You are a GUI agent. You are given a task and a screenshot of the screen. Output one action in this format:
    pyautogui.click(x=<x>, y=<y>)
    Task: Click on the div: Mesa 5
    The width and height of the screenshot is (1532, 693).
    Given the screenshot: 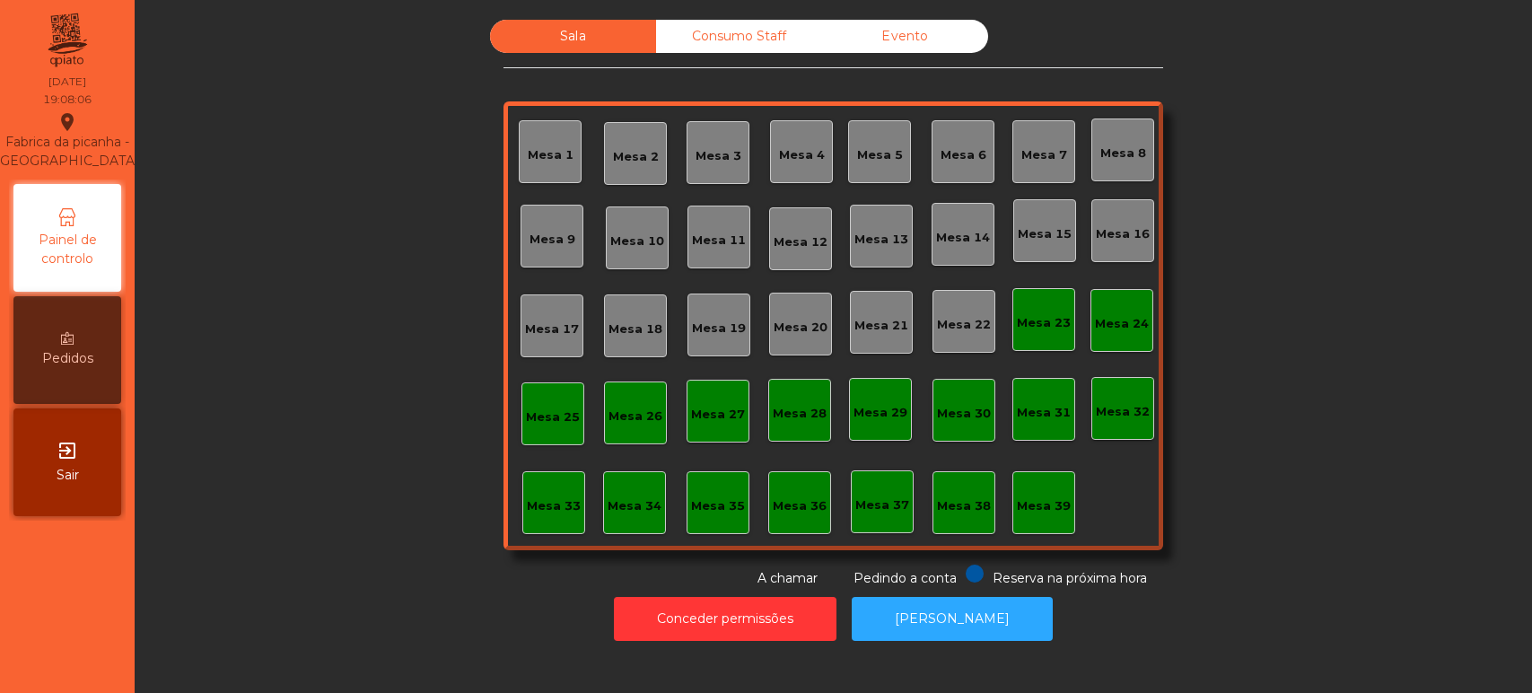 What is the action you would take?
    pyautogui.click(x=880, y=155)
    